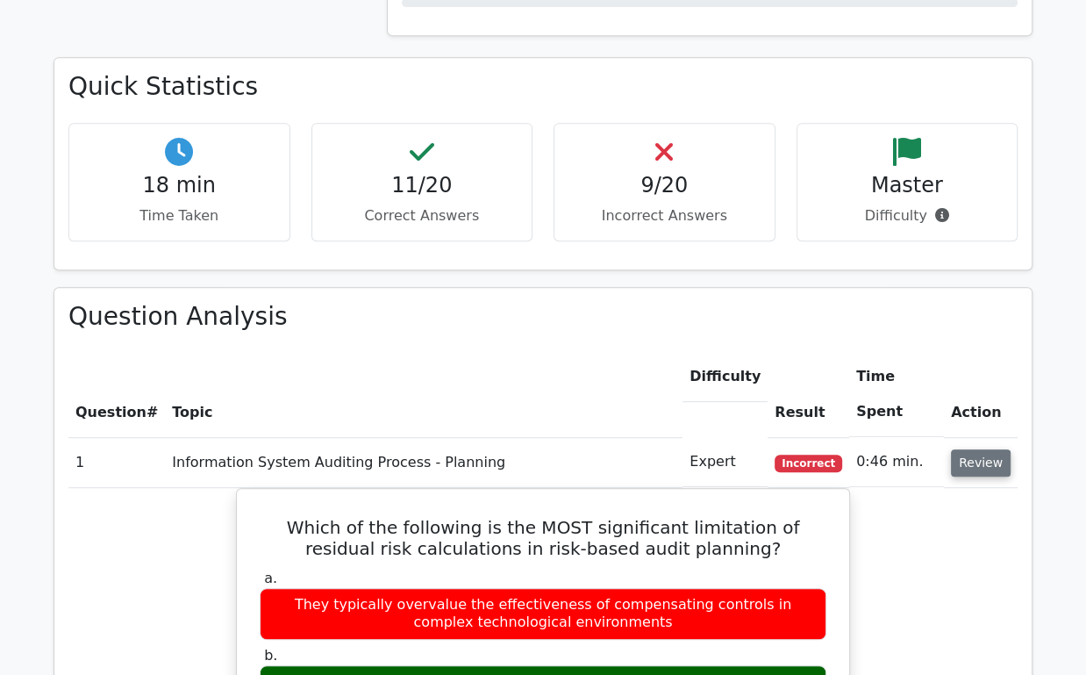  What do you see at coordinates (179, 216) in the screenshot?
I see `p: Time Taken` at bounding box center [179, 216].